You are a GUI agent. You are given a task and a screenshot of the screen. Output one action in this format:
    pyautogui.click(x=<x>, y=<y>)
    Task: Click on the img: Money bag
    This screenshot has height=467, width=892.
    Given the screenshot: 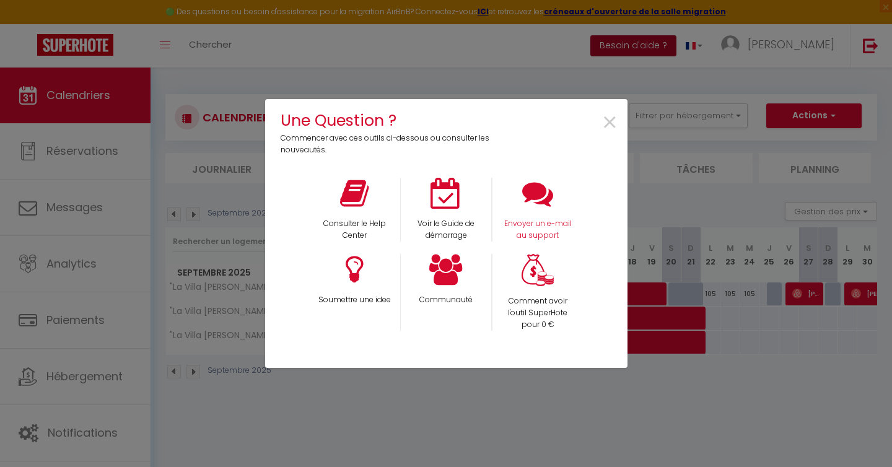 What is the action you would take?
    pyautogui.click(x=537, y=270)
    